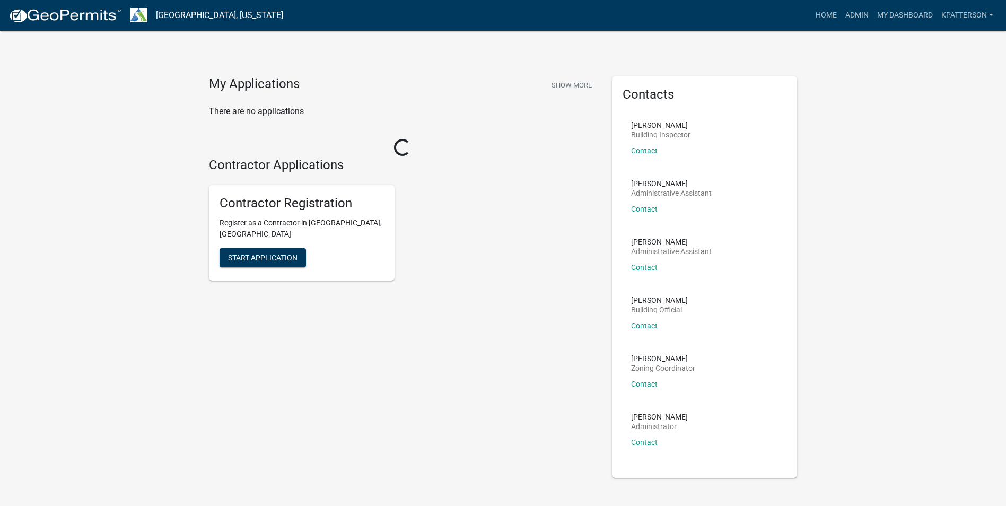 The height and width of the screenshot is (506, 1006). Describe the element at coordinates (254, 84) in the screenshot. I see `h4: My Applications` at that location.